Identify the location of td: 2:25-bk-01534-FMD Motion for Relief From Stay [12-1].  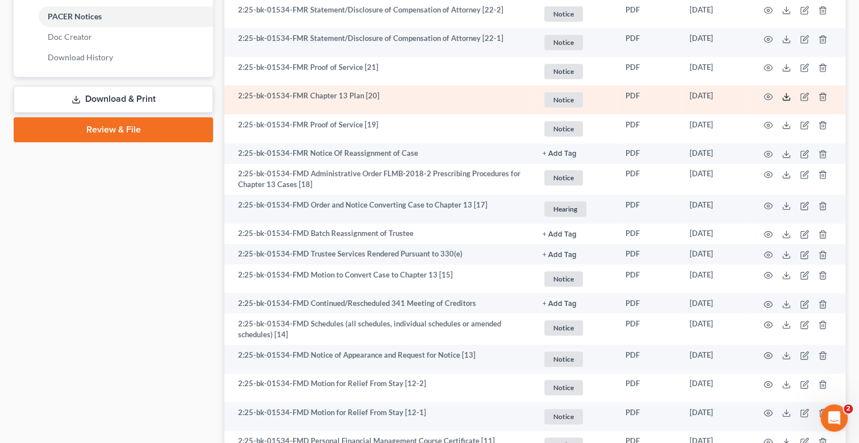
(379, 416).